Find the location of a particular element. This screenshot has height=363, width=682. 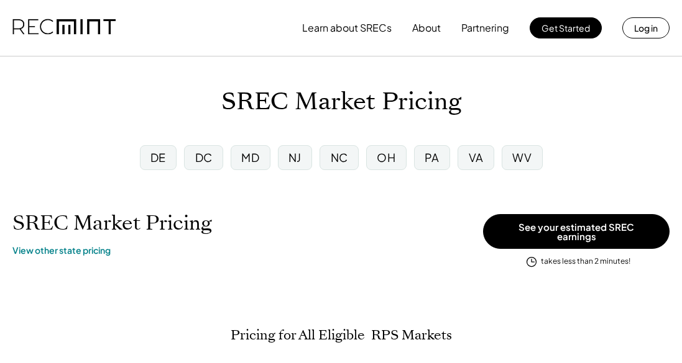

a: View other state pricing is located at coordinates (62, 251).